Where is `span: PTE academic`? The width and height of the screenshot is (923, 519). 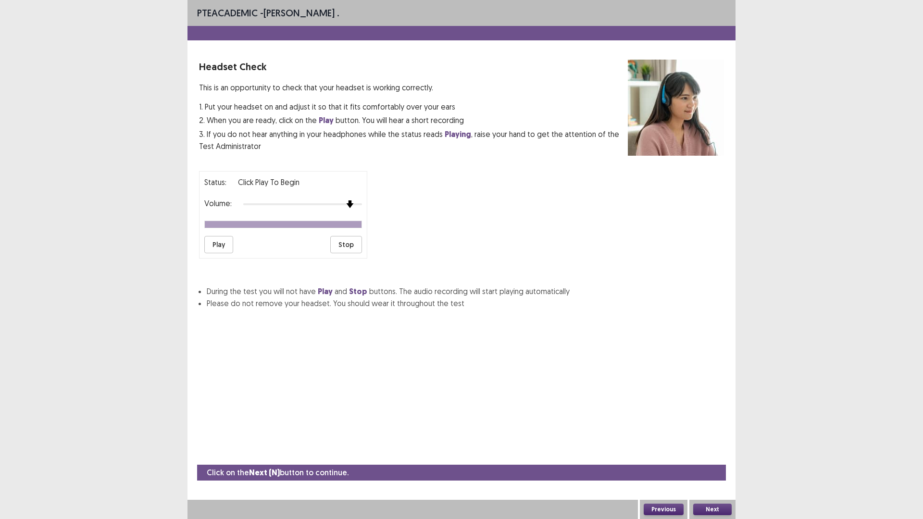 span: PTE academic is located at coordinates (227, 13).